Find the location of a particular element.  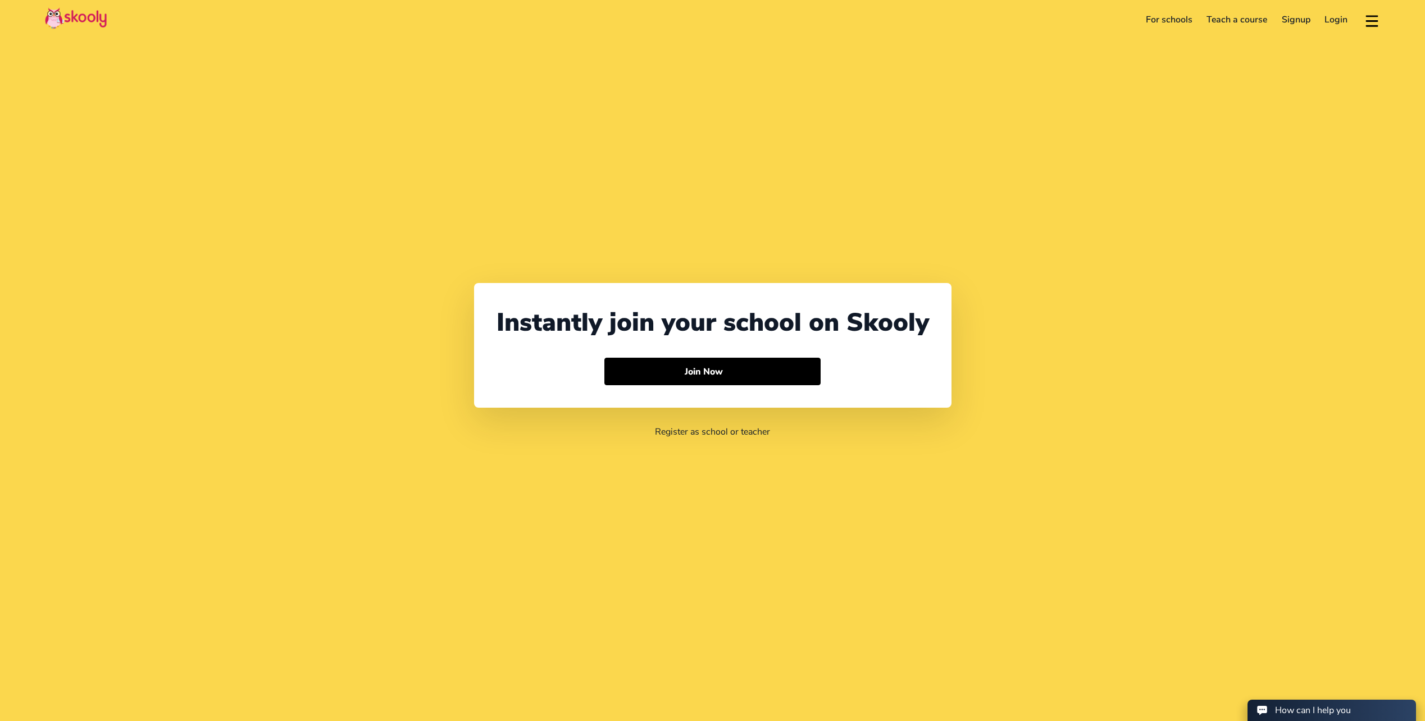

a: For schools is located at coordinates (1169, 20).